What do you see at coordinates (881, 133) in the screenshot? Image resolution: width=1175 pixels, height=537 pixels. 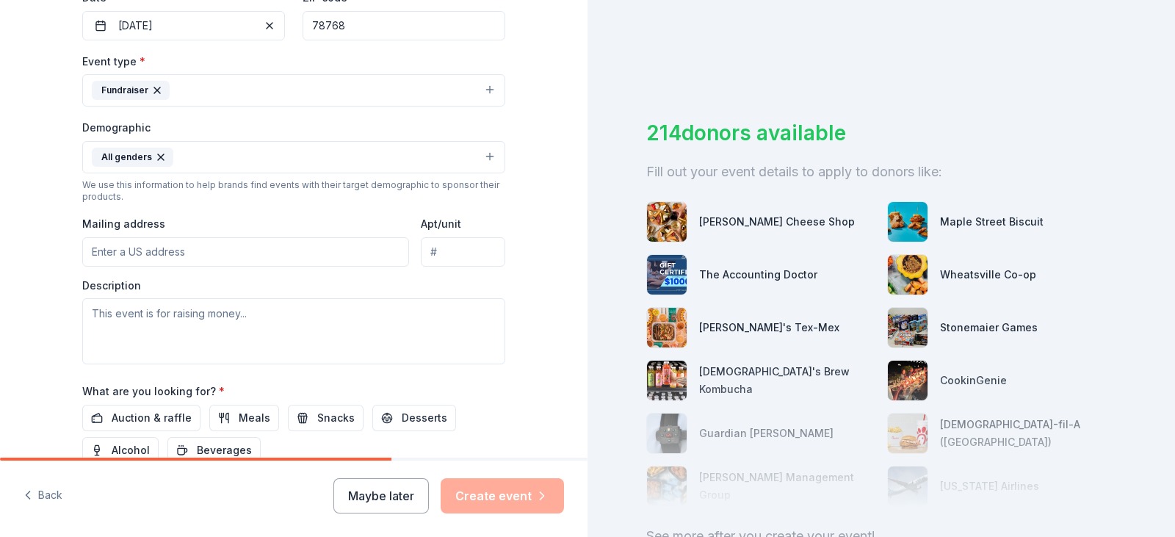 I see `div: 214 donors available` at bounding box center [881, 133].